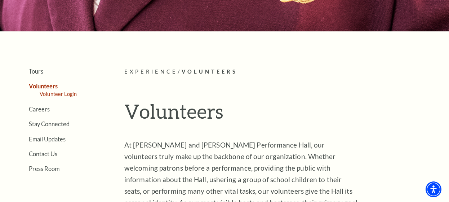 Image resolution: width=449 pixels, height=202 pixels. What do you see at coordinates (44, 168) in the screenshot?
I see `a: Press Room` at bounding box center [44, 168].